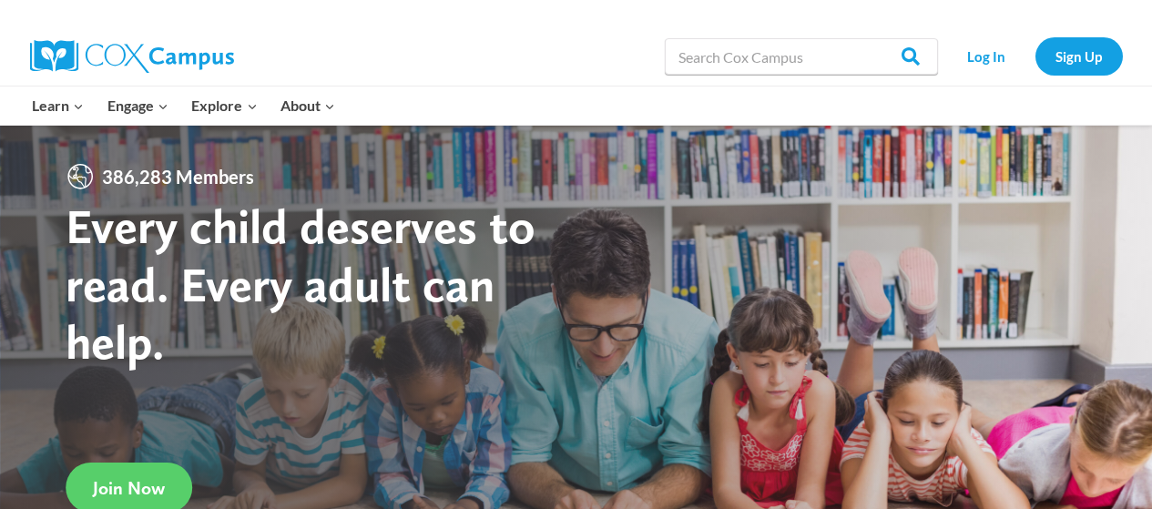  I want to click on img: Cox Campus, so click(132, 56).